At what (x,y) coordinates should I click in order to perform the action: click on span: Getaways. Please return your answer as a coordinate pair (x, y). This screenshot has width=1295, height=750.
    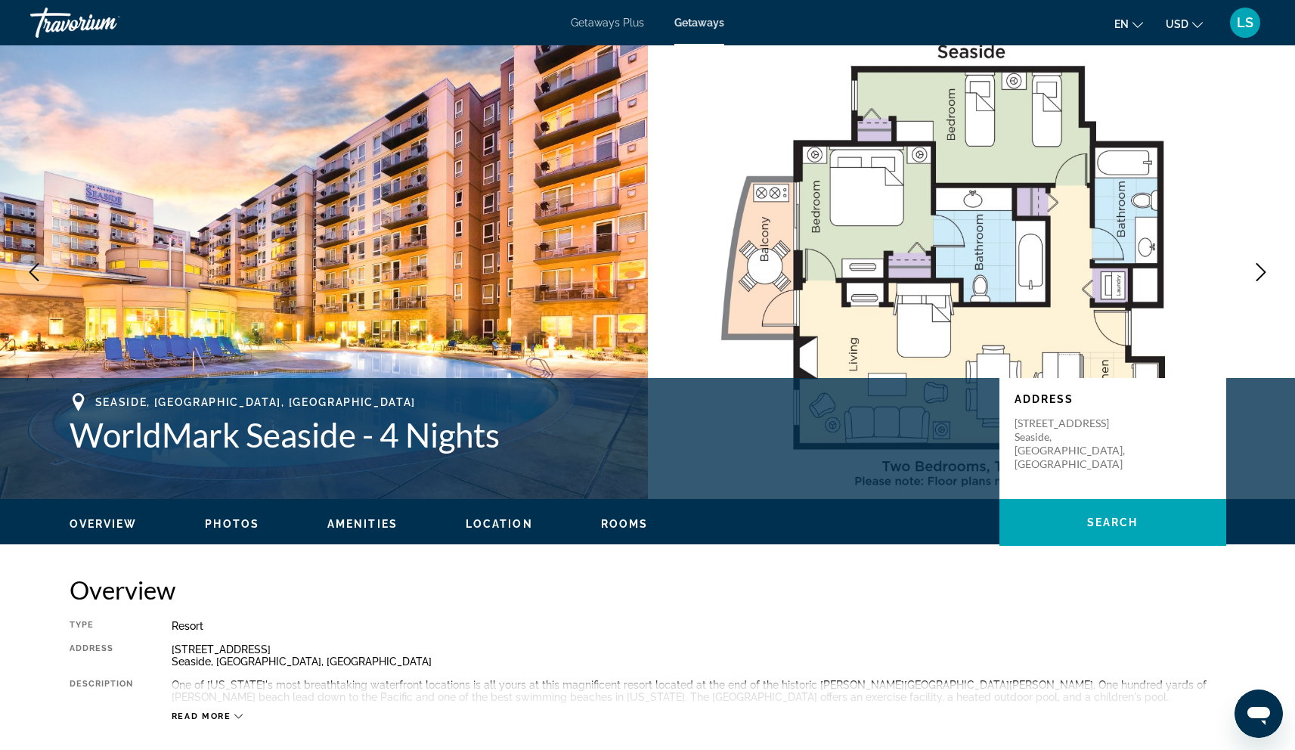
    Looking at the image, I should click on (699, 23).